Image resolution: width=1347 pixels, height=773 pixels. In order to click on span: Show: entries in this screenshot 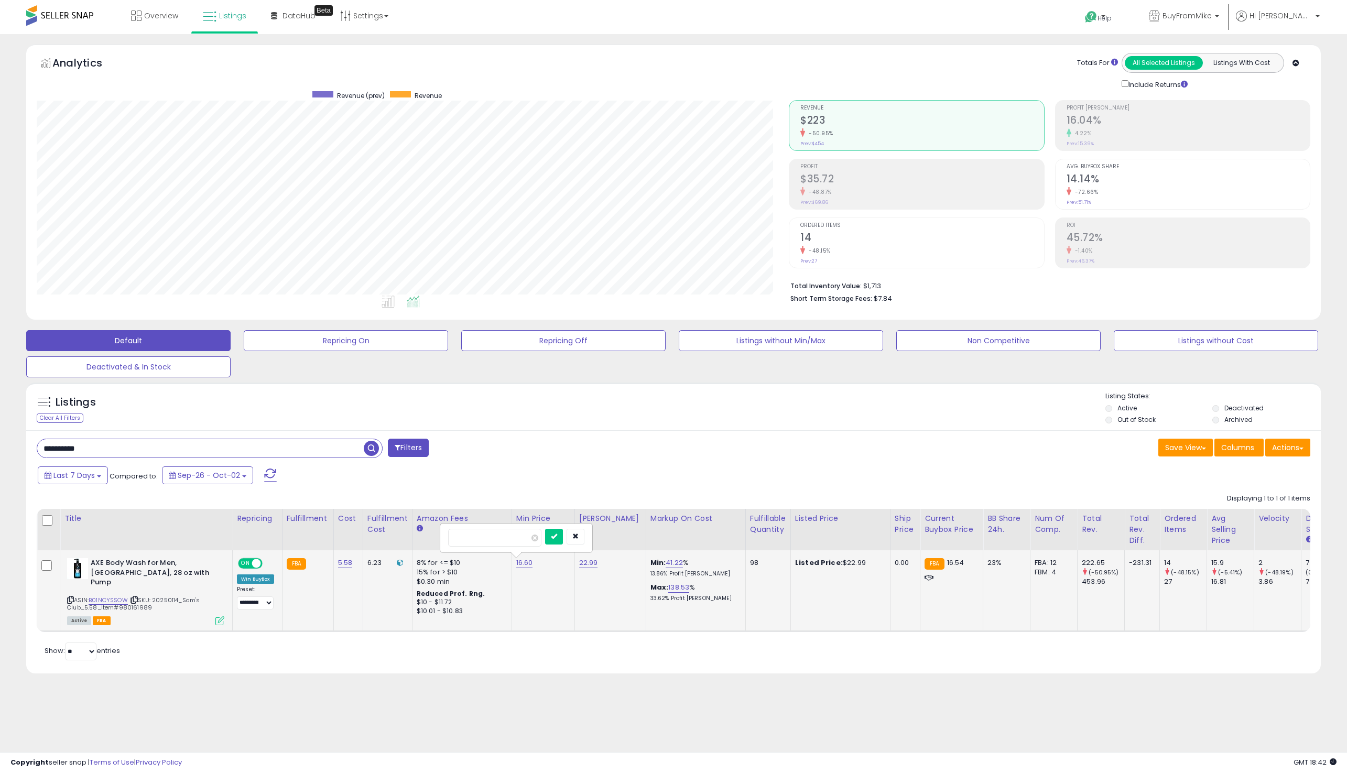, I will do `click(82, 651)`.